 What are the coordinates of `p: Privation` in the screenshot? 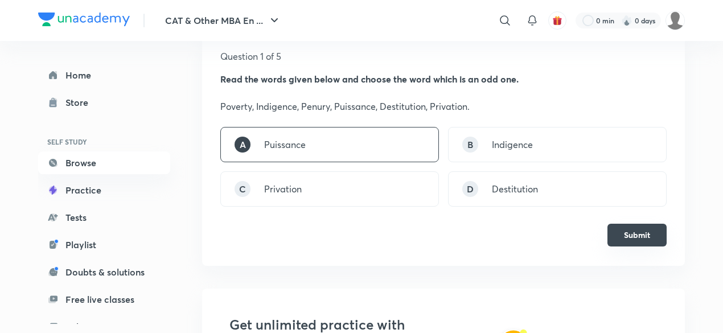 It's located at (283, 189).